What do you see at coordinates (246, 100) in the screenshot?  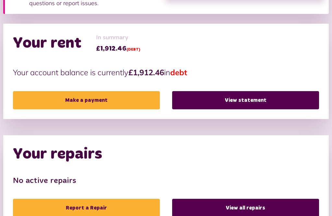 I see `a: View statement` at bounding box center [246, 100].